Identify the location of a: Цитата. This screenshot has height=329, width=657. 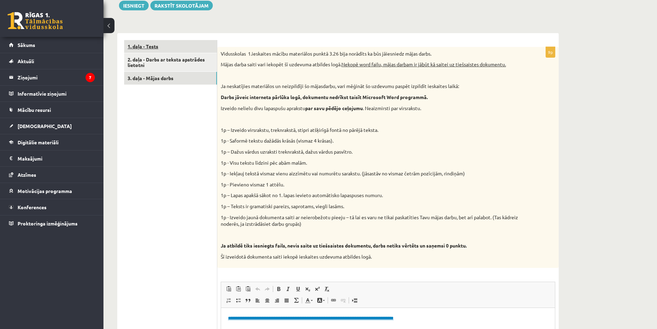
(248, 300).